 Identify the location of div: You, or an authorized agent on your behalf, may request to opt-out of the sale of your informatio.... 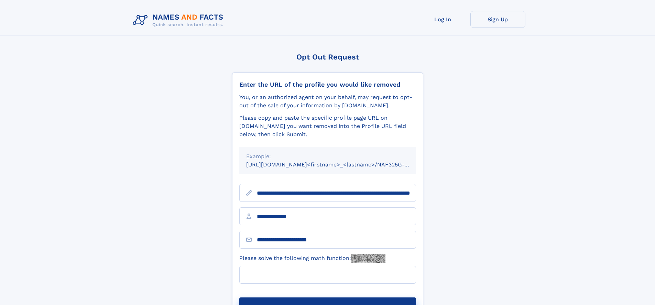
(328, 101).